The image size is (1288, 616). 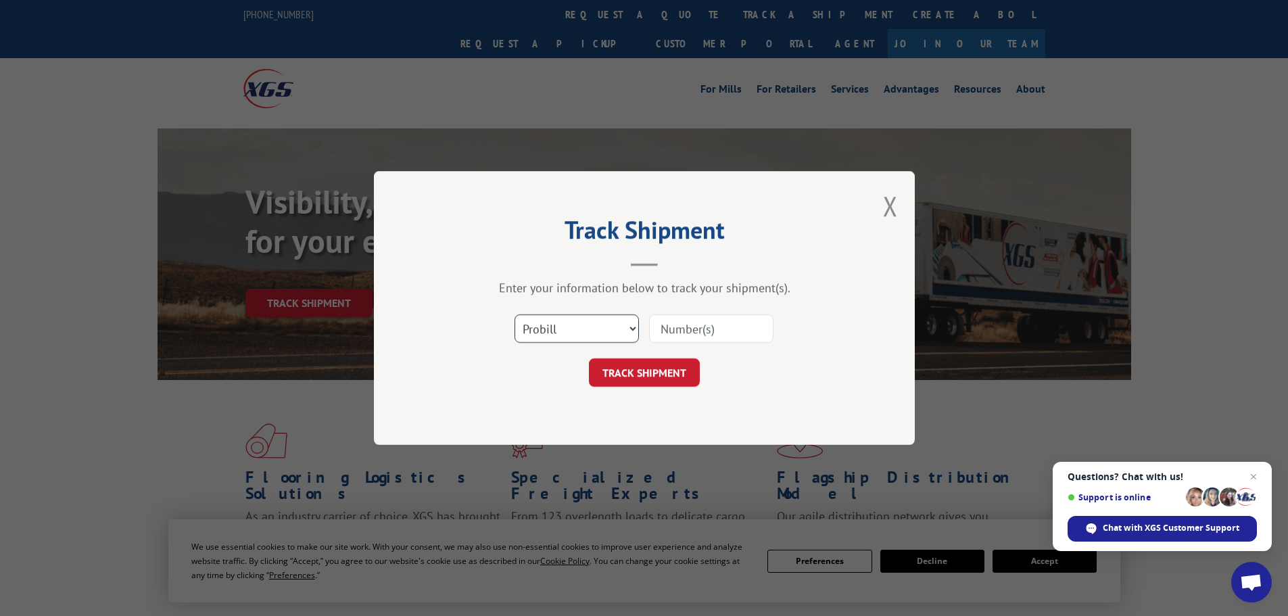 I want to click on h2: Track Shipment, so click(x=644, y=233).